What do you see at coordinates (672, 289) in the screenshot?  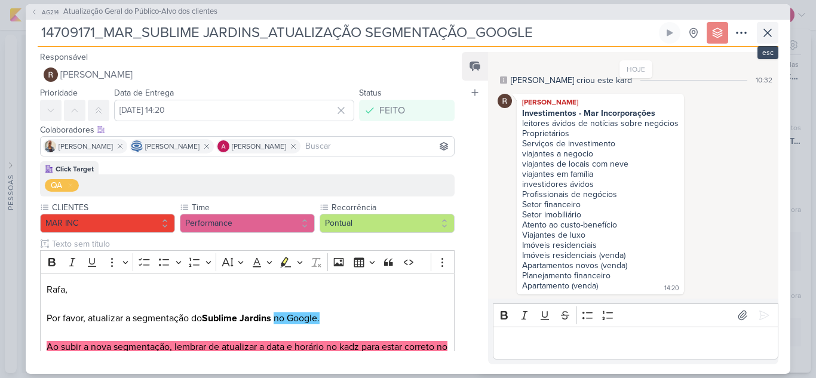 I see `div: 14:20` at bounding box center [672, 289].